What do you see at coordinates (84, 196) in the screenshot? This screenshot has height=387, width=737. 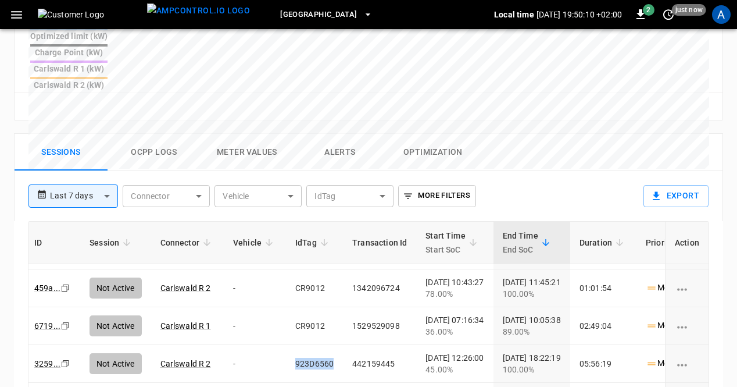 I see `div: Last 7 days` at bounding box center [84, 196].